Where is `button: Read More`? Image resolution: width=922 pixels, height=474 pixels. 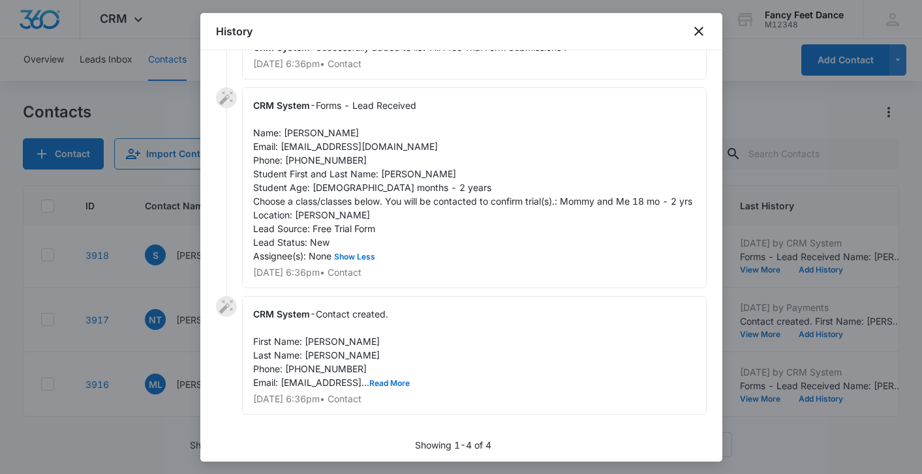 button: Read More is located at coordinates (390, 384).